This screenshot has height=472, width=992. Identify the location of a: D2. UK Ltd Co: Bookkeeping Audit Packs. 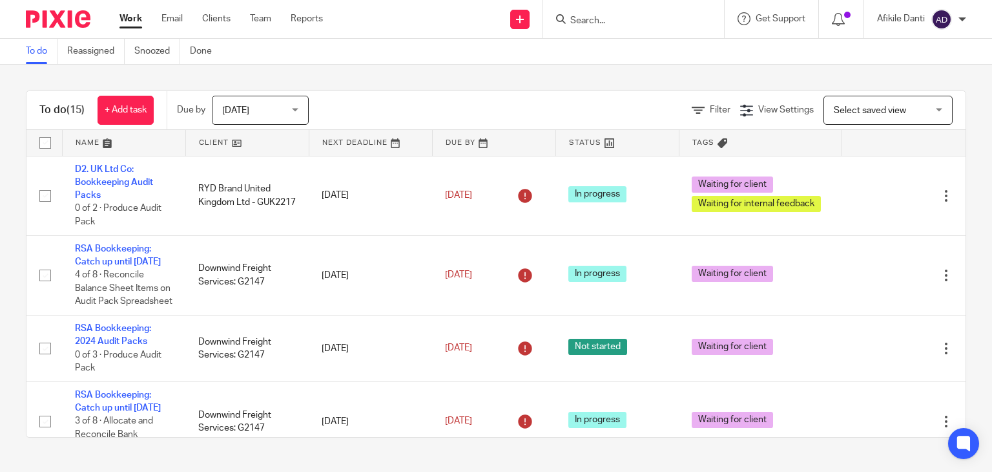
(114, 182).